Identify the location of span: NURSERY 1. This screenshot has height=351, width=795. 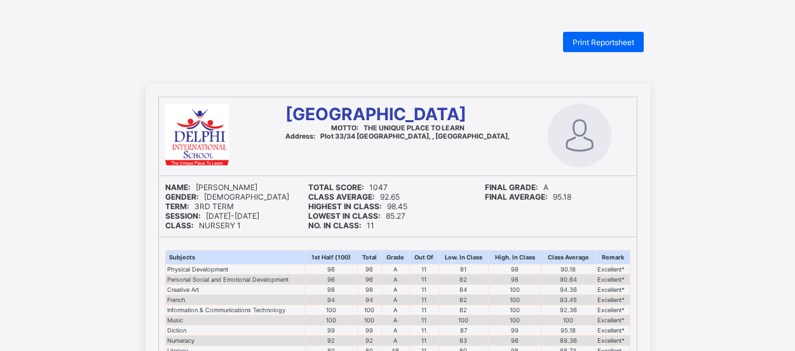
(203, 225).